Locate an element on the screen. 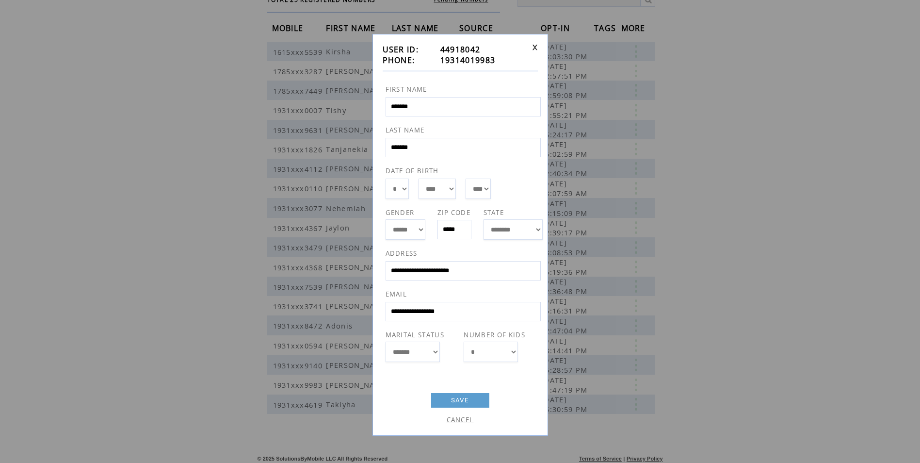  span: PHONE: is located at coordinates (399, 60).